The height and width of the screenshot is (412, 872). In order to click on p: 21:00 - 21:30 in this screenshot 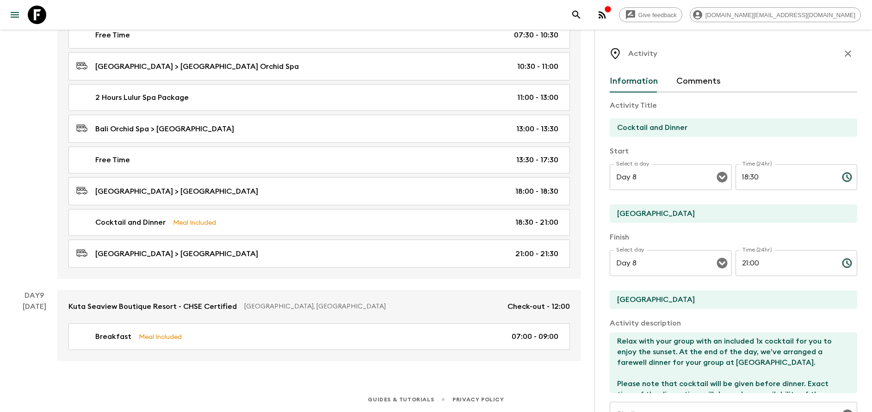, I will do `click(536, 254)`.